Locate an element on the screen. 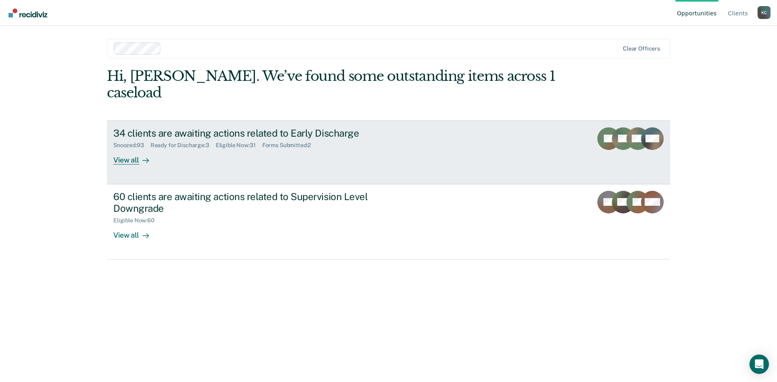 This screenshot has width=777, height=382. div: Ready for Discharge : 3 is located at coordinates (183, 145).